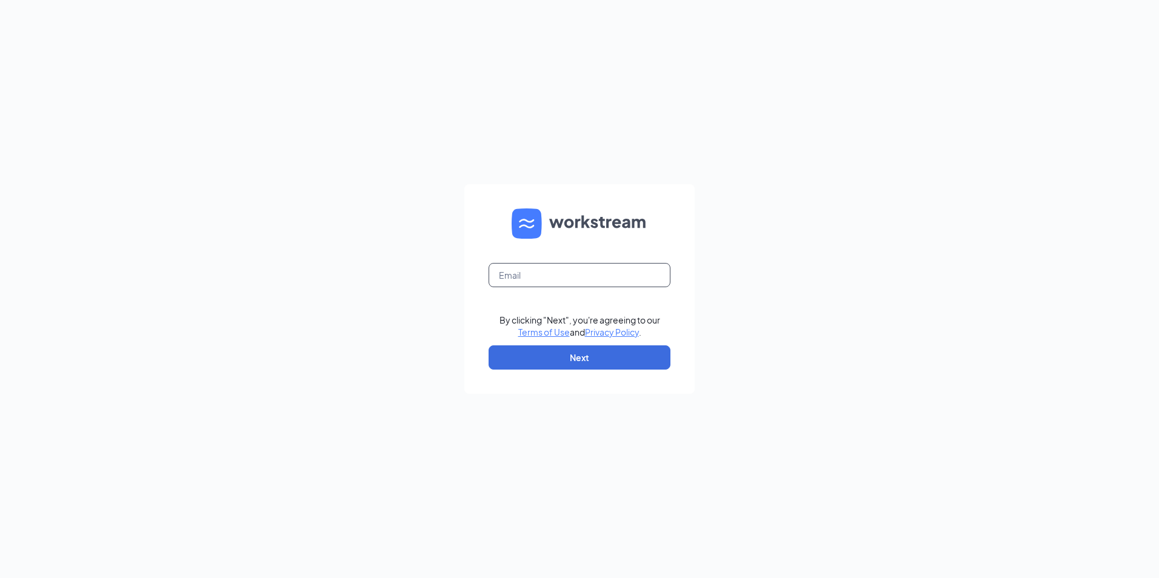 This screenshot has width=1159, height=578. Describe the element at coordinates (580, 358) in the screenshot. I see `button: Next` at that location.